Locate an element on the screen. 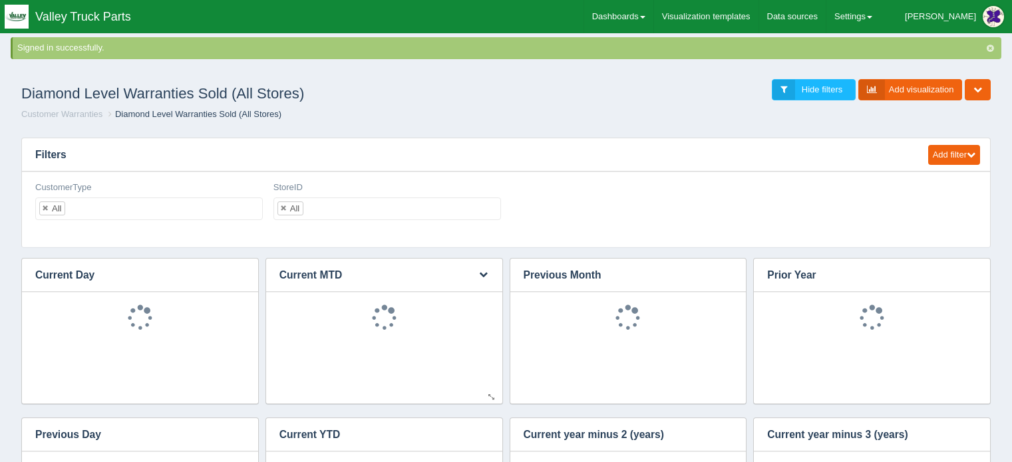 Image resolution: width=1012 pixels, height=462 pixels. h1: Diamond Level Warranties Sold (All Stores) is located at coordinates (263, 94).